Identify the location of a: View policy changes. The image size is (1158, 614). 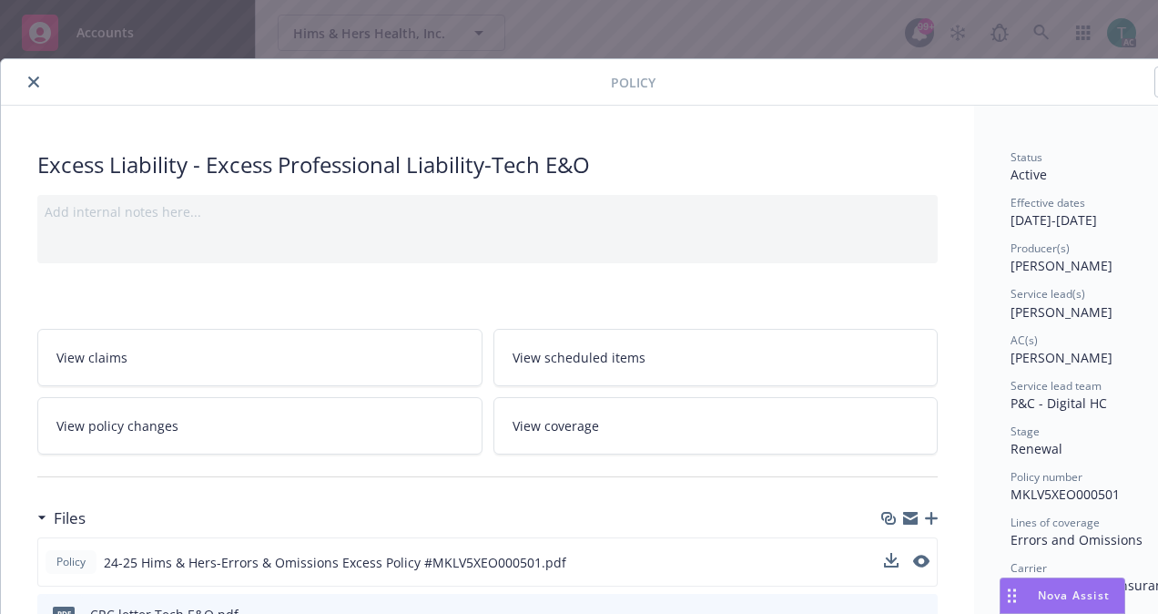
(260, 425).